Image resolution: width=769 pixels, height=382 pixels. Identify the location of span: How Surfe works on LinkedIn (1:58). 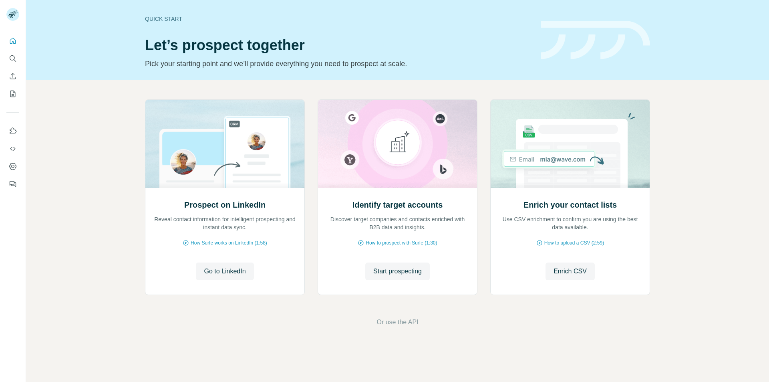
(229, 243).